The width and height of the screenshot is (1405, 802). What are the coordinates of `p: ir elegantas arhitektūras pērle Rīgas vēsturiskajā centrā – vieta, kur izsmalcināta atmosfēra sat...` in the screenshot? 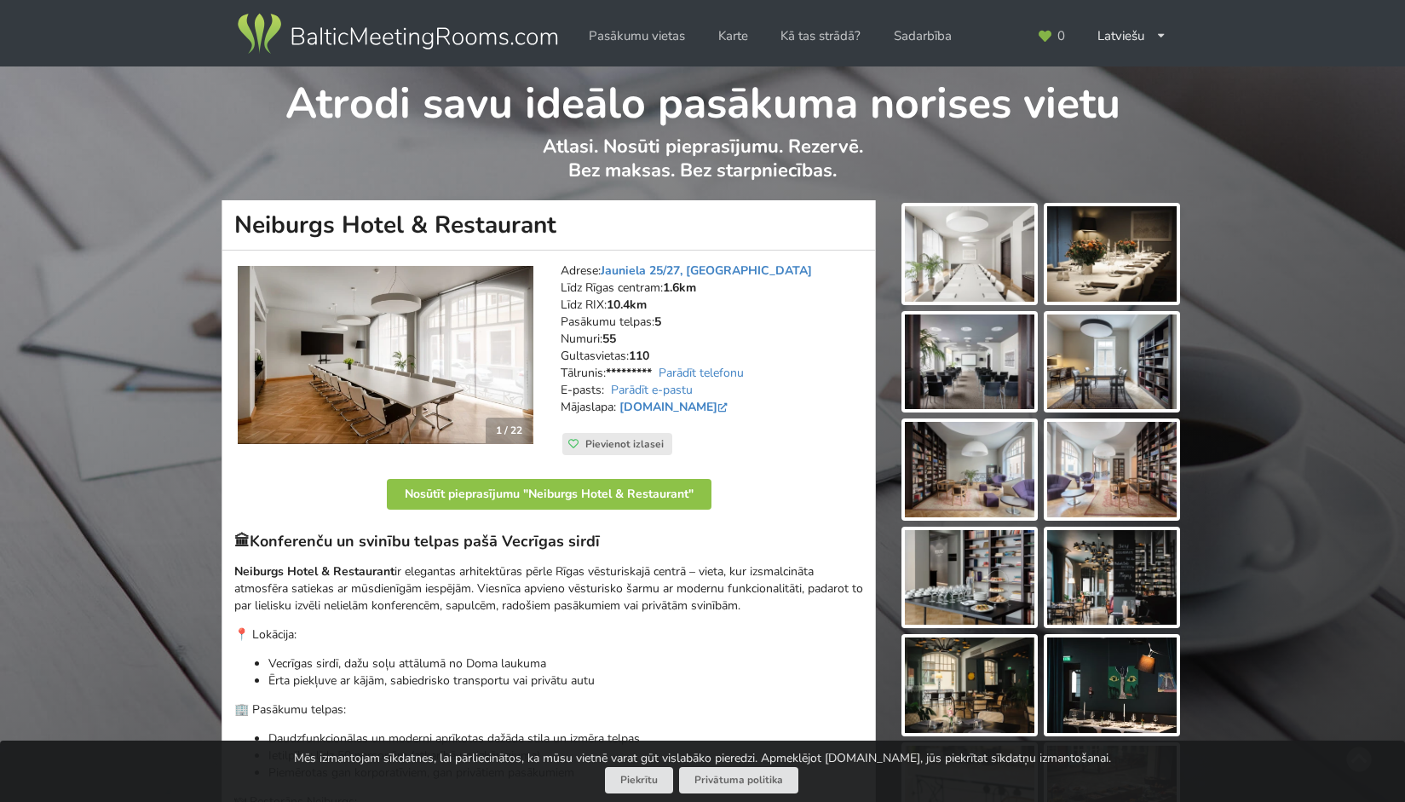 It's located at (549, 589).